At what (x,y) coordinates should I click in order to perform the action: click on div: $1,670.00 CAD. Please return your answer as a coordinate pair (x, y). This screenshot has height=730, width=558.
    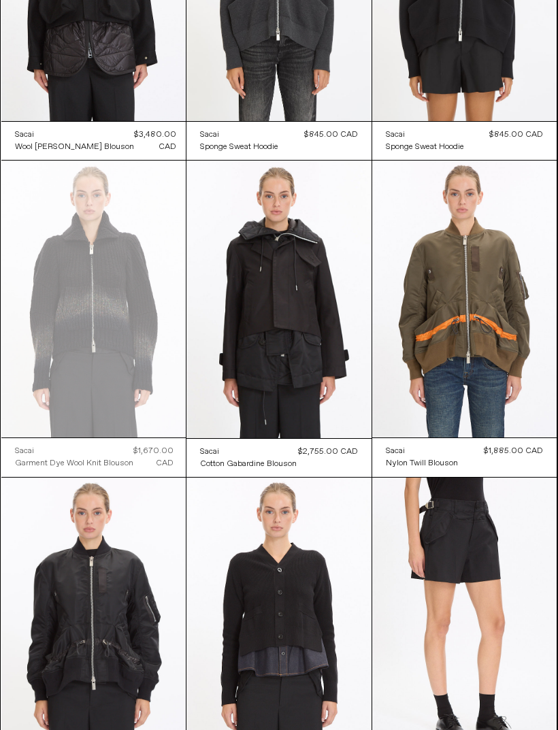
    Looking at the image, I should click on (153, 457).